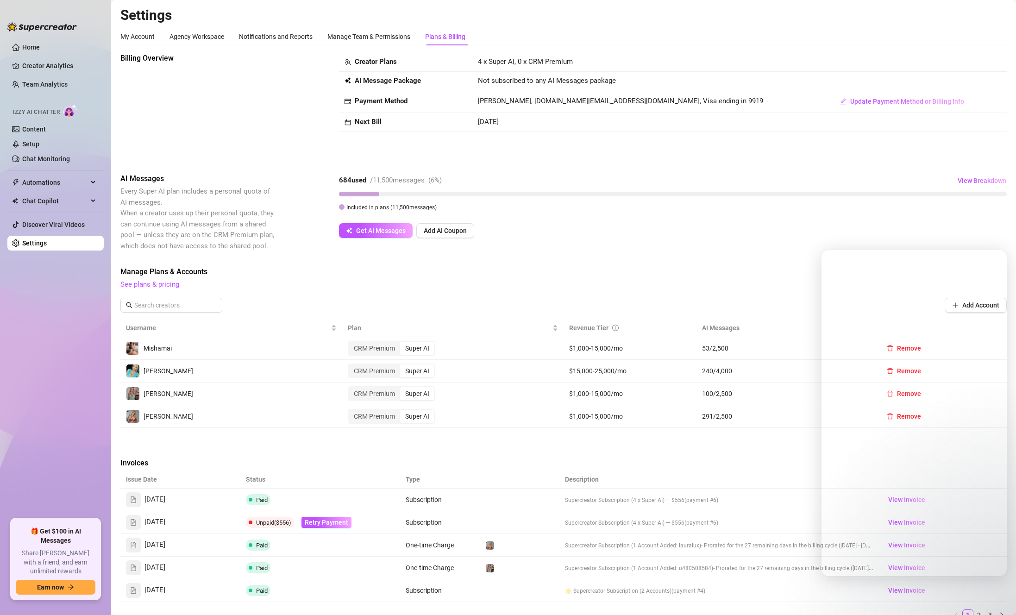 Image resolution: width=1016 pixels, height=615 pixels. What do you see at coordinates (31, 144) in the screenshot?
I see `a: Setup` at bounding box center [31, 144].